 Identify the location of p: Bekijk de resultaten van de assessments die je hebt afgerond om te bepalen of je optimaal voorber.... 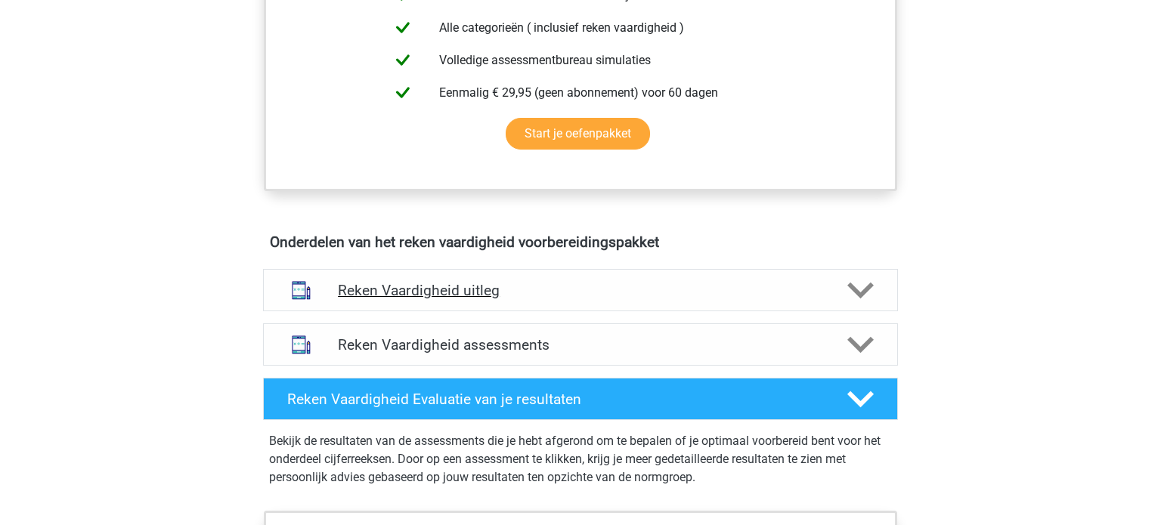
(581, 460).